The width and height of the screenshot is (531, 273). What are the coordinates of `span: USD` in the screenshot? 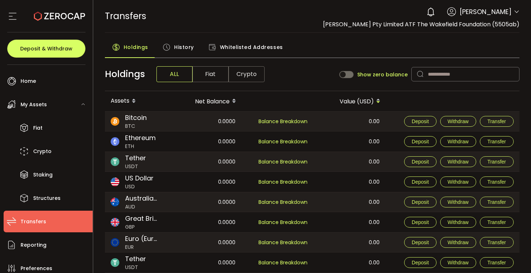 It's located at (139, 187).